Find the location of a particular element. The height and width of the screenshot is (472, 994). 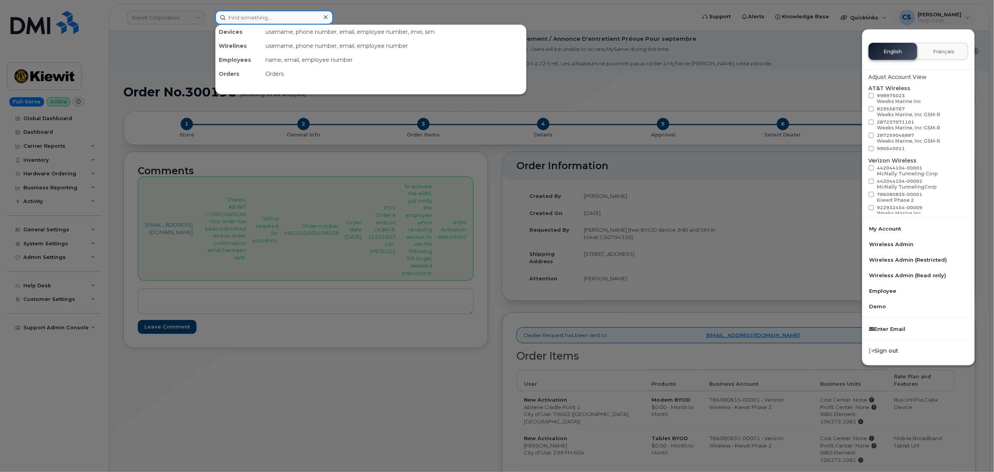

a: Wireless Admin (Restricted) is located at coordinates (919, 260).